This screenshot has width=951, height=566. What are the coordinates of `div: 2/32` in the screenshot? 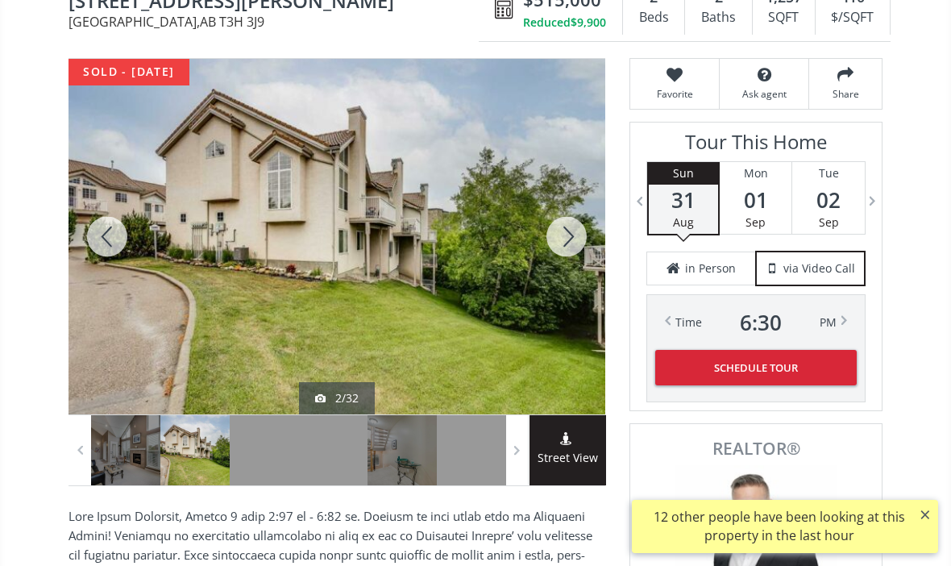 It's located at (337, 398).